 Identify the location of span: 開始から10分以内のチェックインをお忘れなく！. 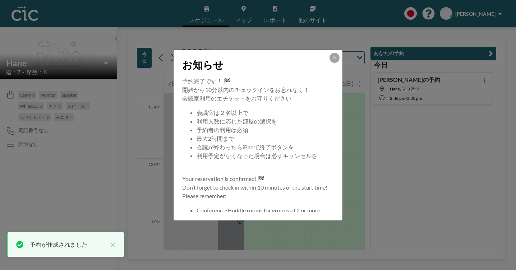
(246, 89).